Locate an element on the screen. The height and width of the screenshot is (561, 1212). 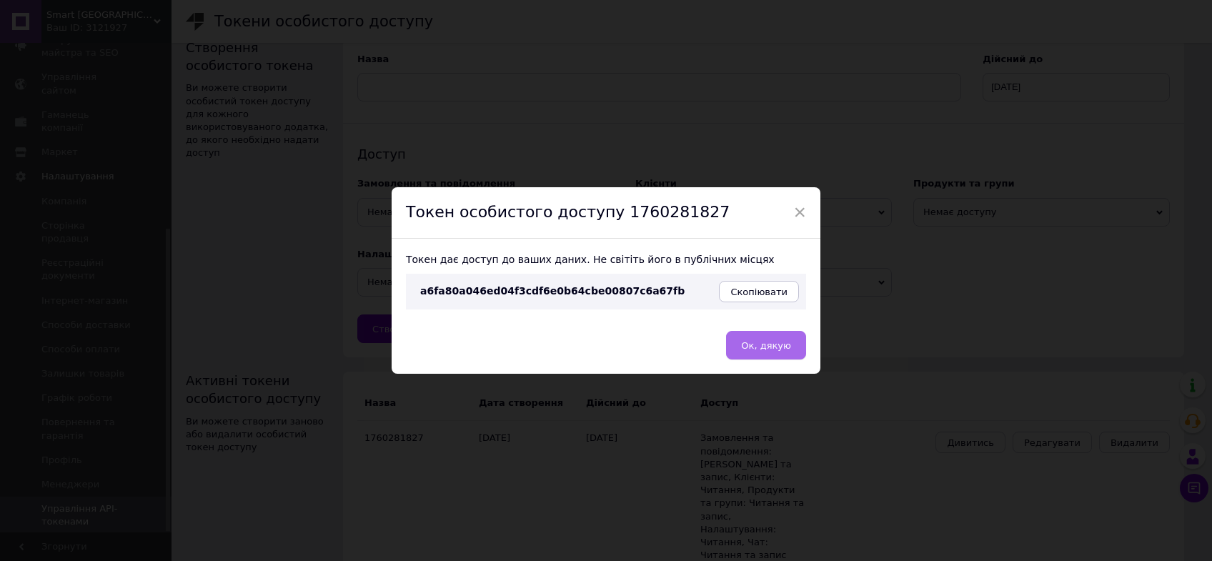
span: Скопіювати is located at coordinates (759, 292).